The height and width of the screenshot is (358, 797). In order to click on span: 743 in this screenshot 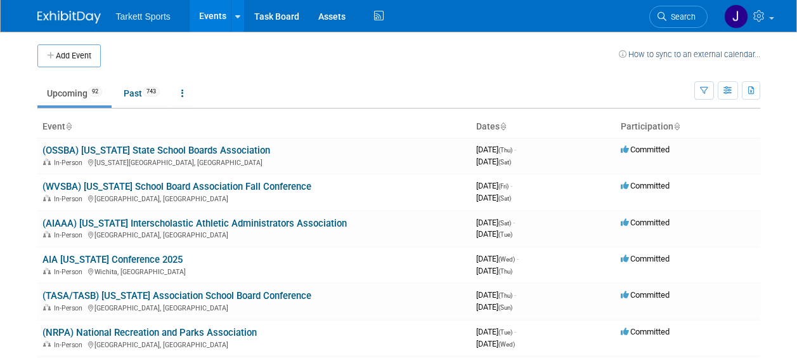, I will do `click(151, 91)`.